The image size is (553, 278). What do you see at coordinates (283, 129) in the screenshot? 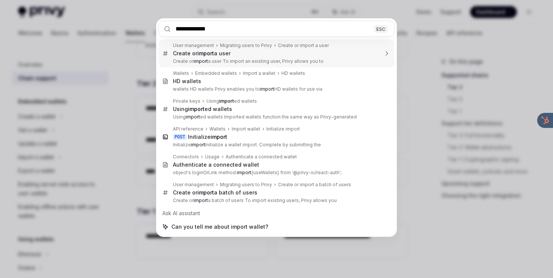
I see `div: Initialize import` at bounding box center [283, 129].